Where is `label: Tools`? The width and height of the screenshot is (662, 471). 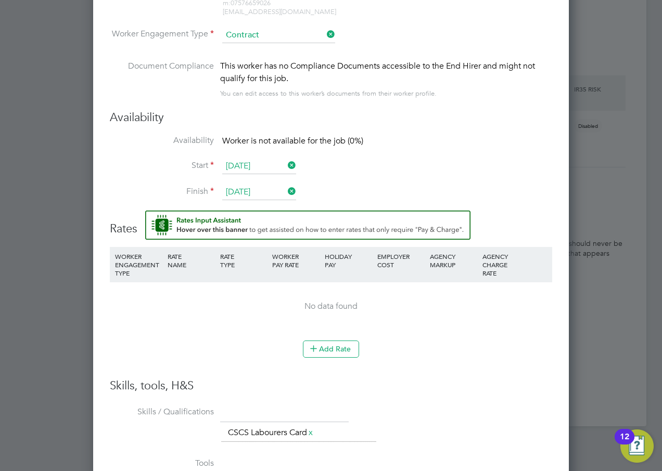
label: Tools is located at coordinates (162, 463).